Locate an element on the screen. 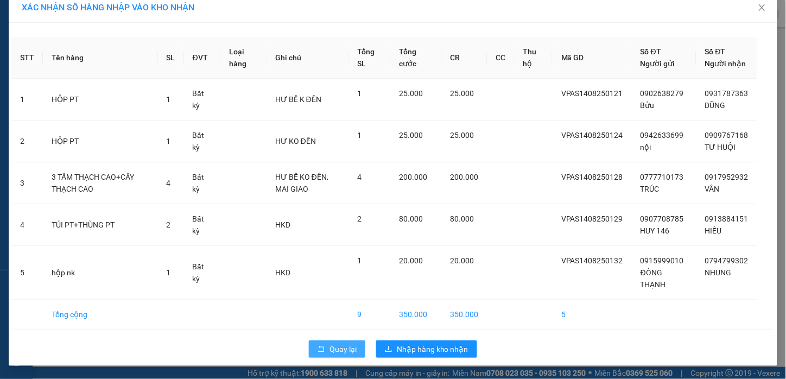 This screenshot has height=379, width=786. span: 0917952932 is located at coordinates (727, 177).